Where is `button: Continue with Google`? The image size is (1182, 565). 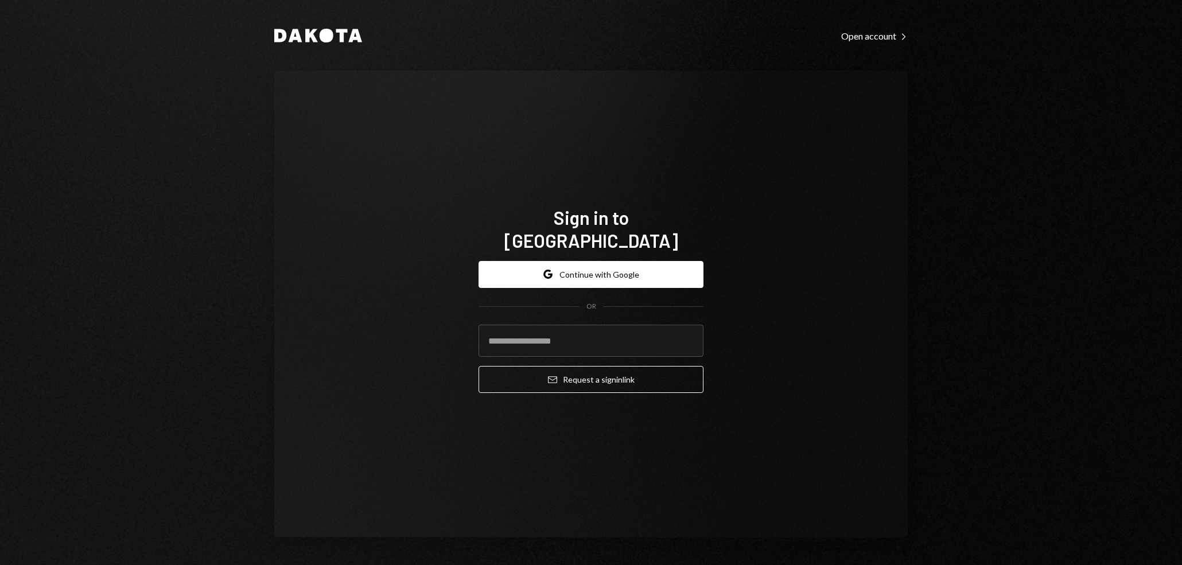
button: Continue with Google is located at coordinates (591, 274).